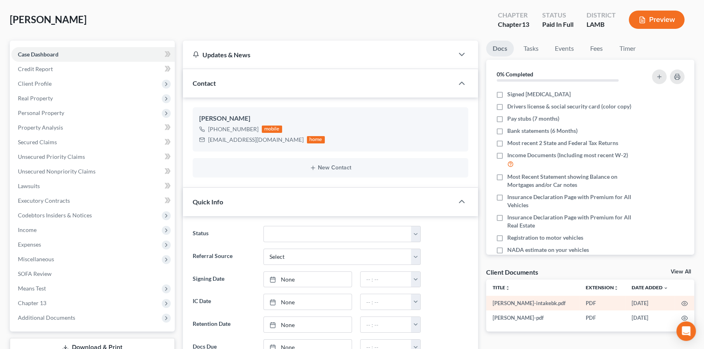 The image size is (704, 349). Describe the element at coordinates (35, 274) in the screenshot. I see `span: SOFA Review` at that location.